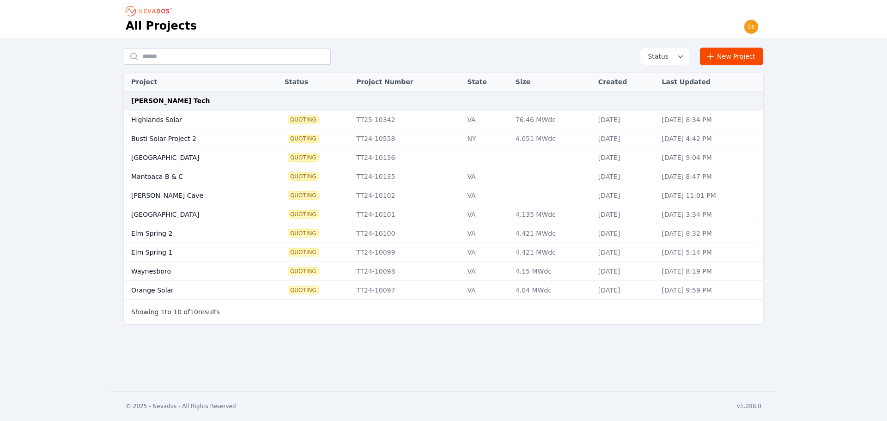 The image size is (887, 421). What do you see at coordinates (194, 120) in the screenshot?
I see `td: Highlands Solar` at bounding box center [194, 120].